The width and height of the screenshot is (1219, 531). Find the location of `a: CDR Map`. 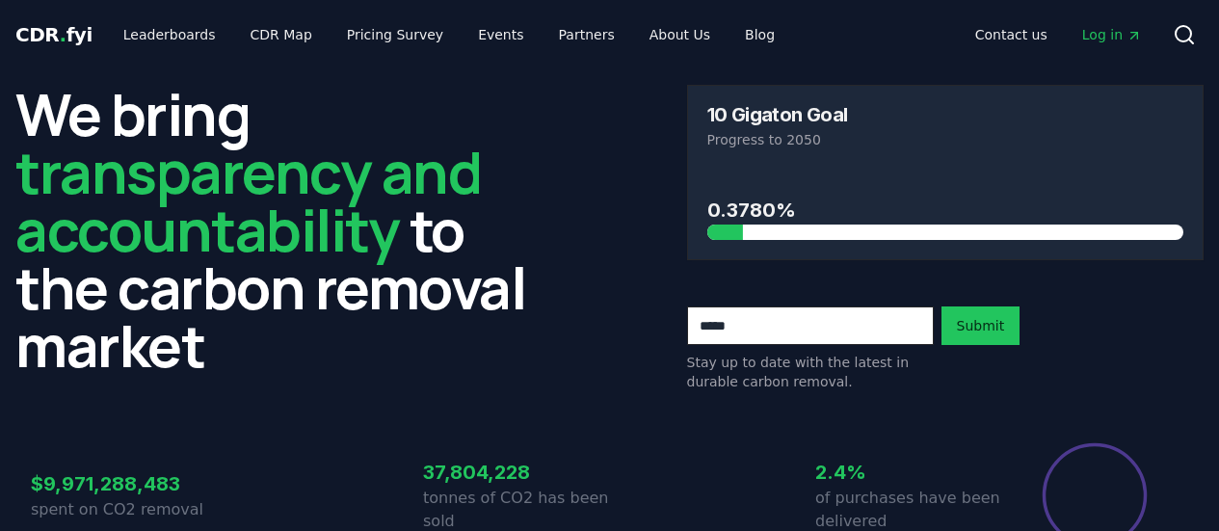

a: CDR Map is located at coordinates (281, 35).